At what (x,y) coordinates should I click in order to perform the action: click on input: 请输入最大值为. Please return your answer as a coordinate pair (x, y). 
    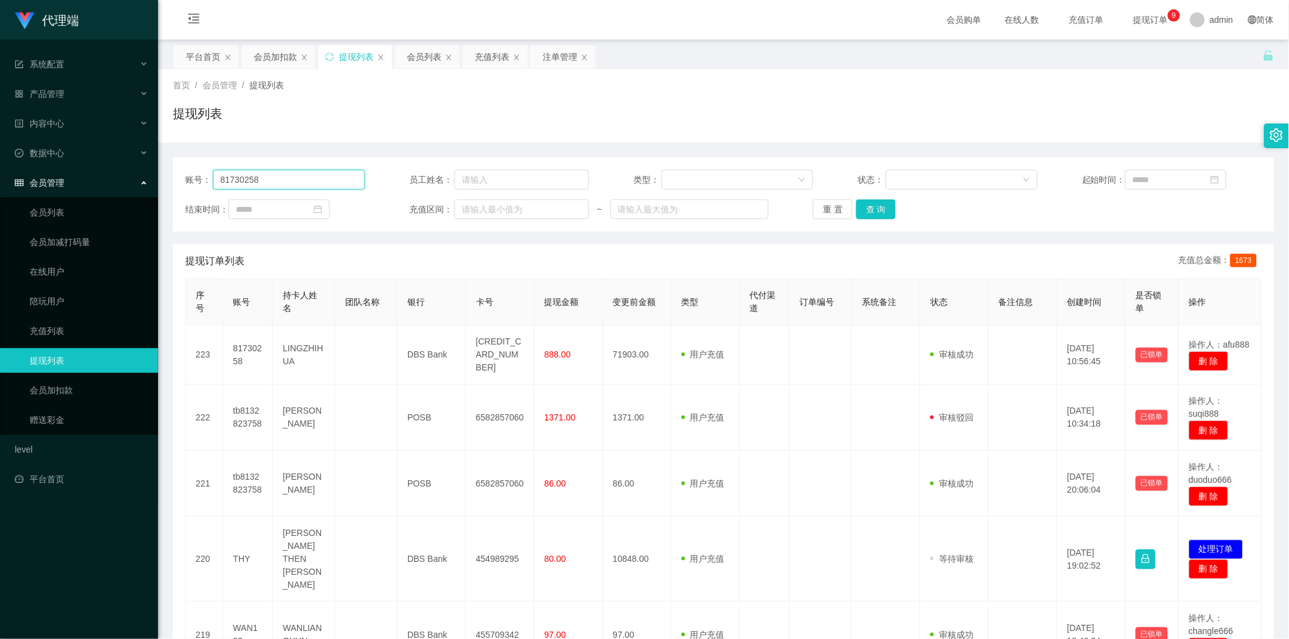
    Looking at the image, I should click on (689, 209).